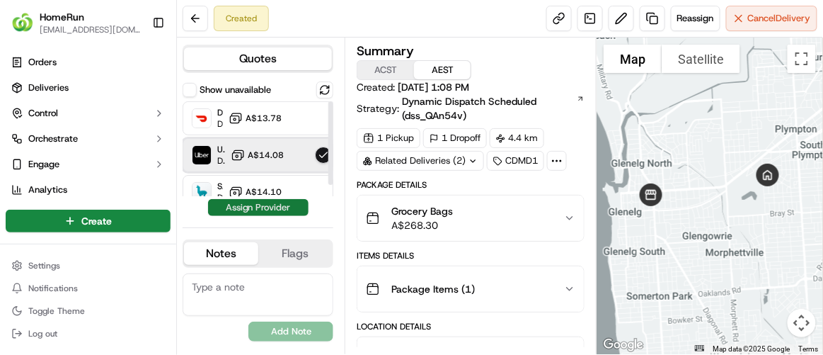  I want to click on span: Reassign, so click(696, 18).